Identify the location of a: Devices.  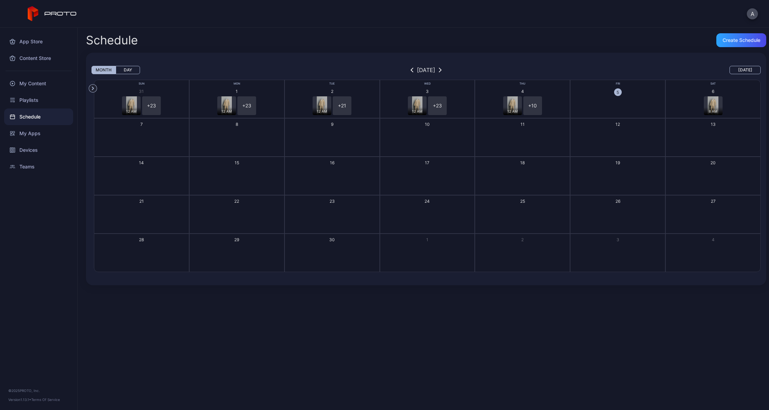
(38, 150).